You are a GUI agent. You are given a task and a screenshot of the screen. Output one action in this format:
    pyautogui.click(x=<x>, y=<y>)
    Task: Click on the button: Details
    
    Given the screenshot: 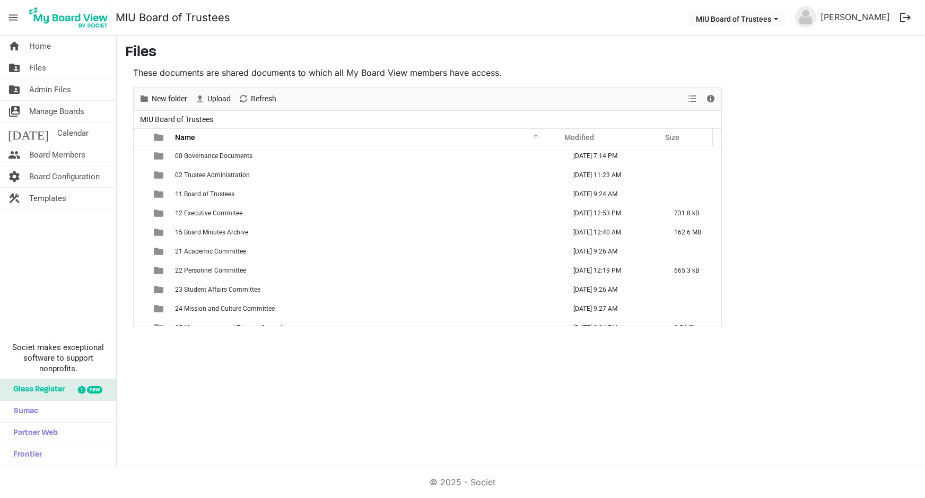 What is the action you would take?
    pyautogui.click(x=711, y=99)
    